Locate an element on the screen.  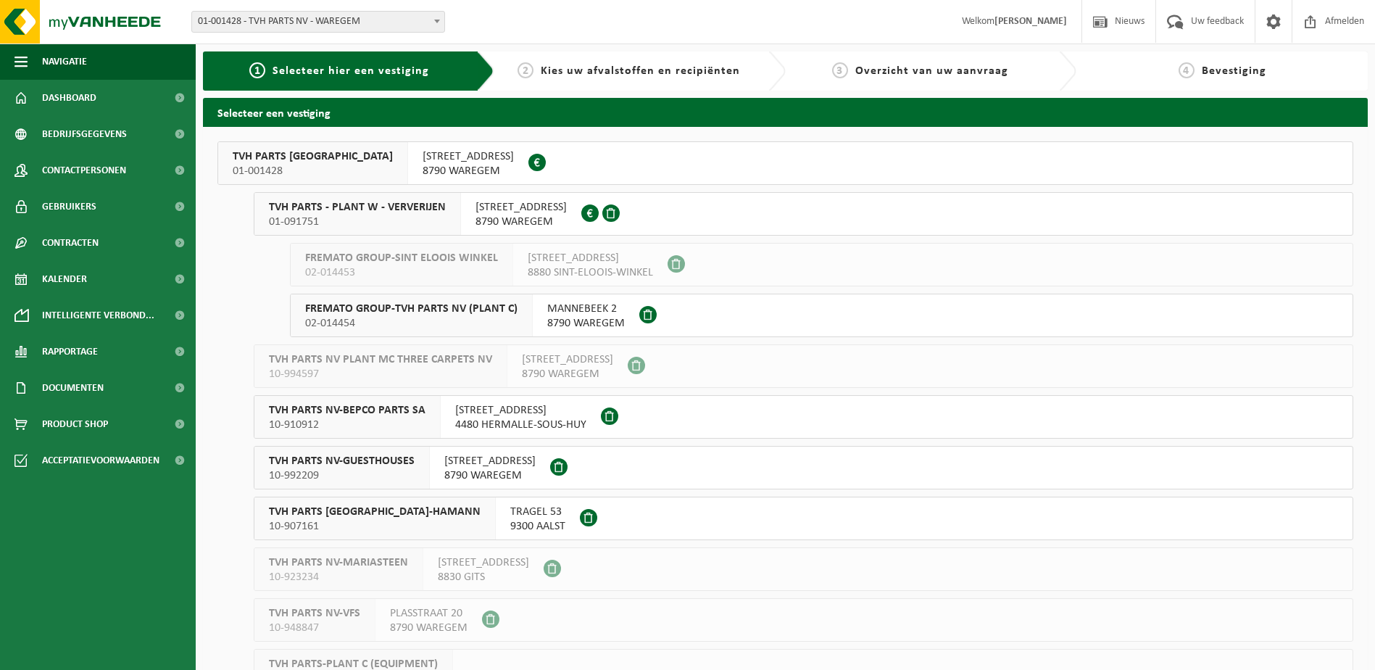
span: 4480 HERMALLE-SOUS-HUY is located at coordinates (520, 425).